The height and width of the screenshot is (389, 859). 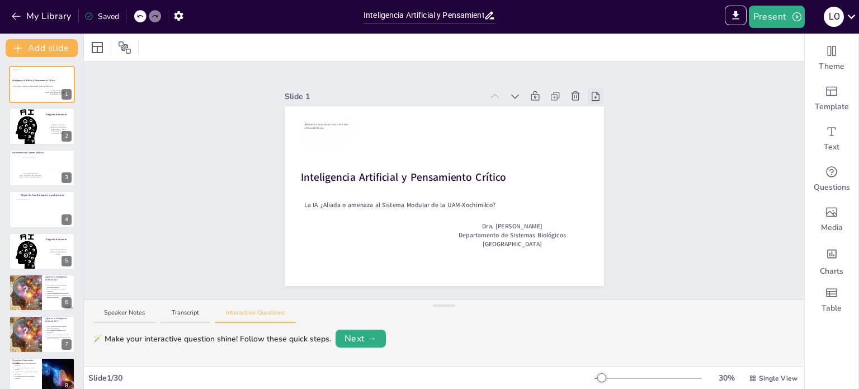 What do you see at coordinates (832, 139) in the screenshot?
I see `div: Add text boxes` at bounding box center [832, 139].